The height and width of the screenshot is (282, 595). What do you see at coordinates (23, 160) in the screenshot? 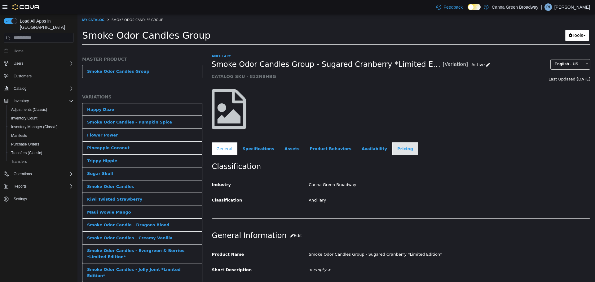
I see `div: Sugar Skull` at bounding box center [23, 160].